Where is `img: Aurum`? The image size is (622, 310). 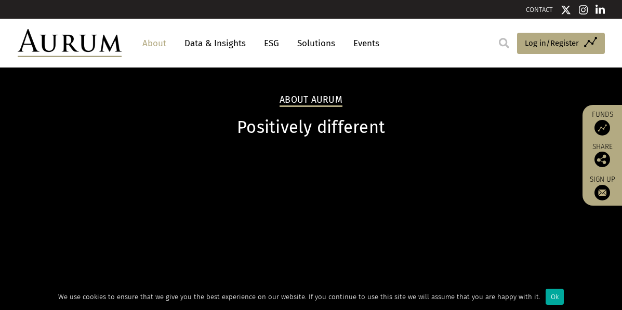
img: Aurum is located at coordinates (70, 43).